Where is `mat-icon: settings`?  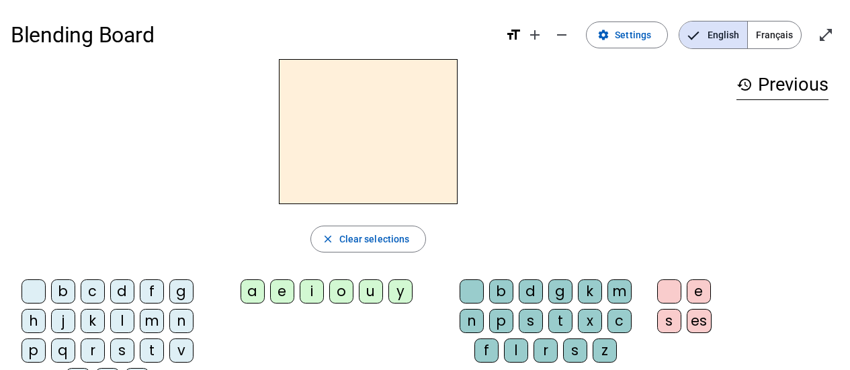
mat-icon: settings is located at coordinates (603, 35).